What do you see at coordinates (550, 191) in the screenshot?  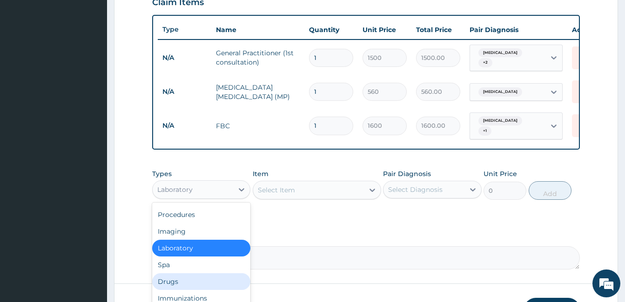 I see `button: Add` at bounding box center [550, 191].